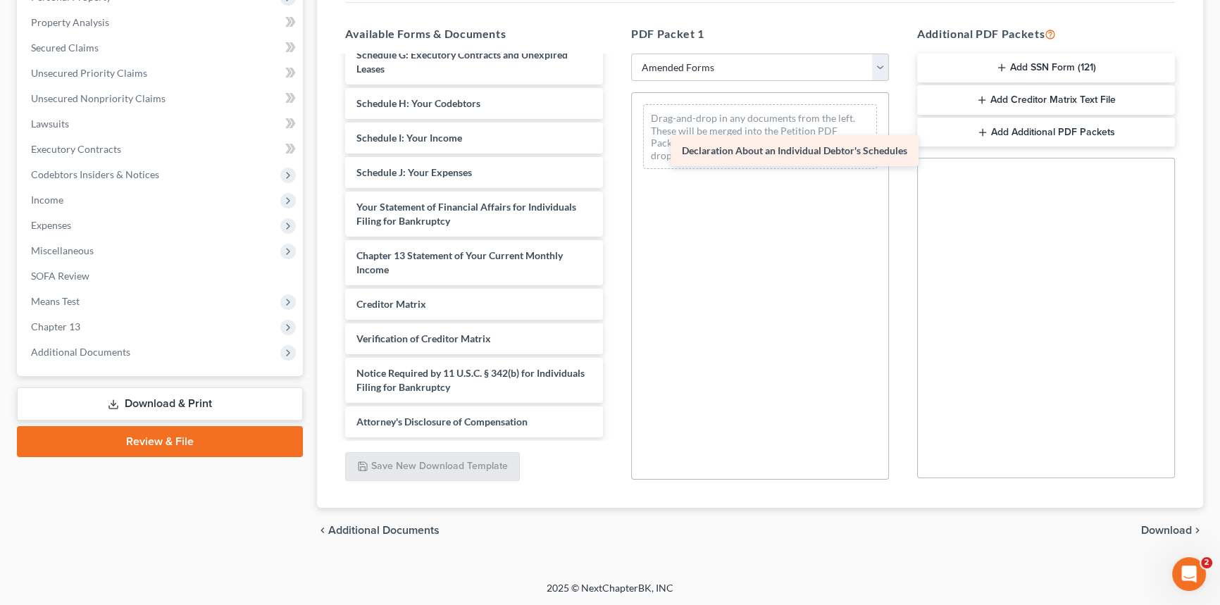 The image size is (1220, 605). Describe the element at coordinates (50, 123) in the screenshot. I see `span: Lawsuits` at that location.